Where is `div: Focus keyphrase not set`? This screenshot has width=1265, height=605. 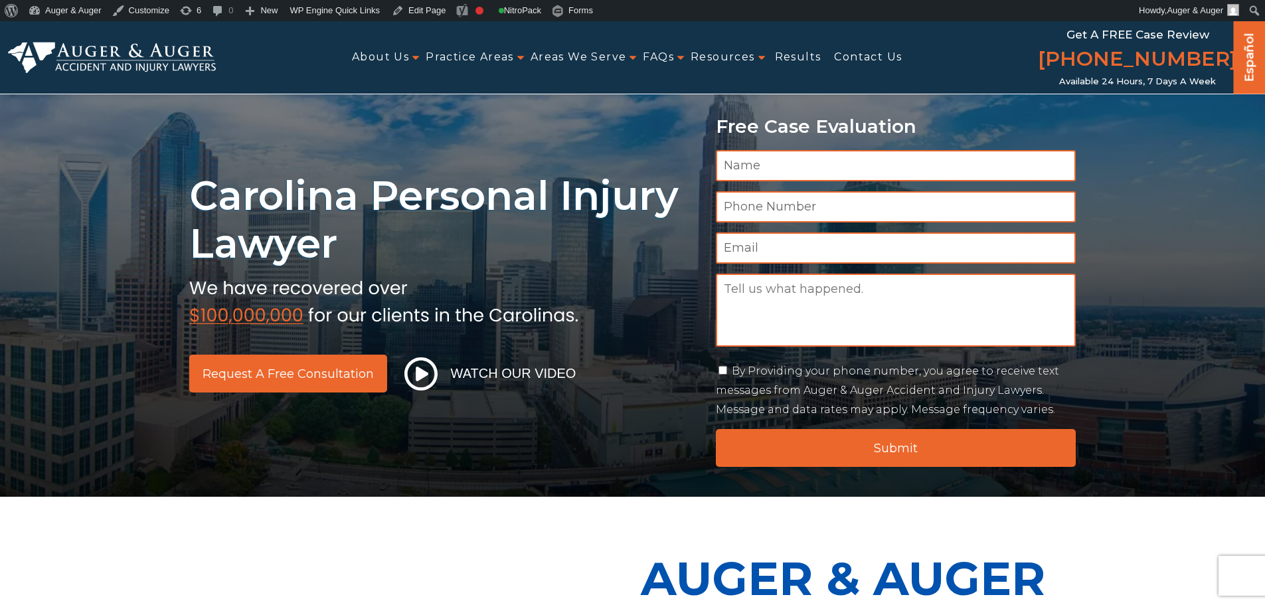
div: Focus keyphrase not set is located at coordinates (480, 11).